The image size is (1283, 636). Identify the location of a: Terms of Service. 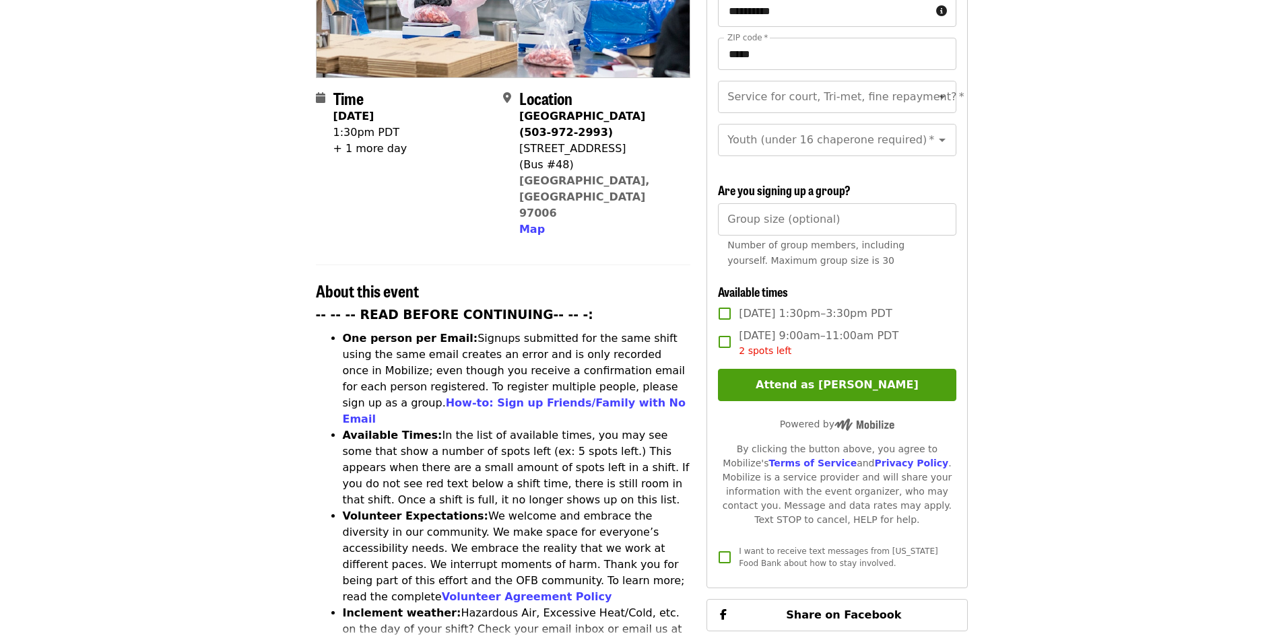
(812, 463).